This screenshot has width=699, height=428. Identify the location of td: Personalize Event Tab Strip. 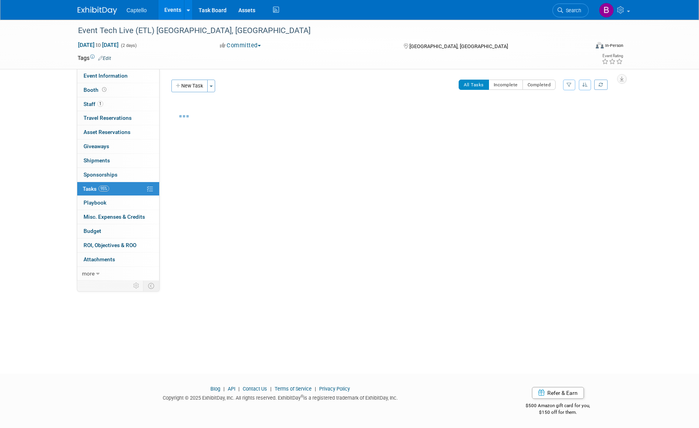
(136, 286).